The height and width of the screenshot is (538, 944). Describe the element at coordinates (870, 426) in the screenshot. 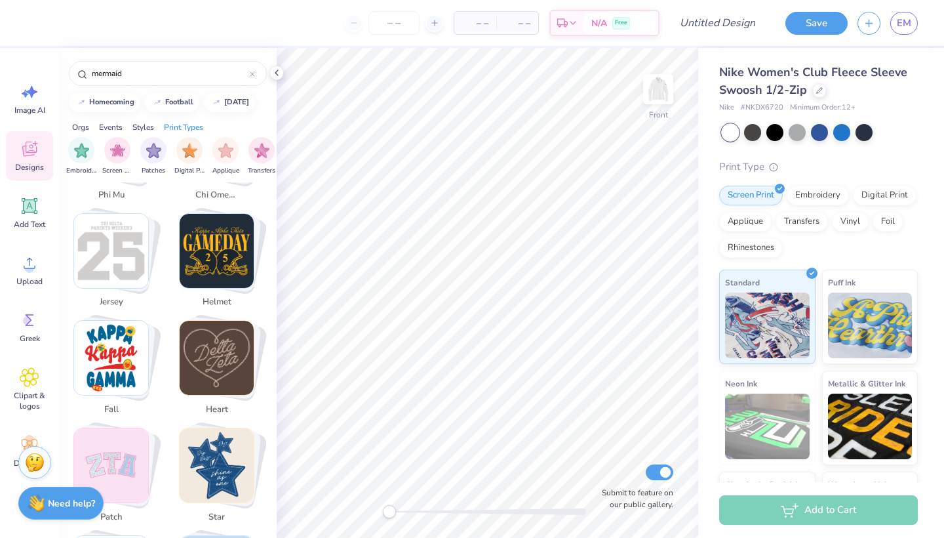

I see `img: Metallic & Glitter Ink` at that location.